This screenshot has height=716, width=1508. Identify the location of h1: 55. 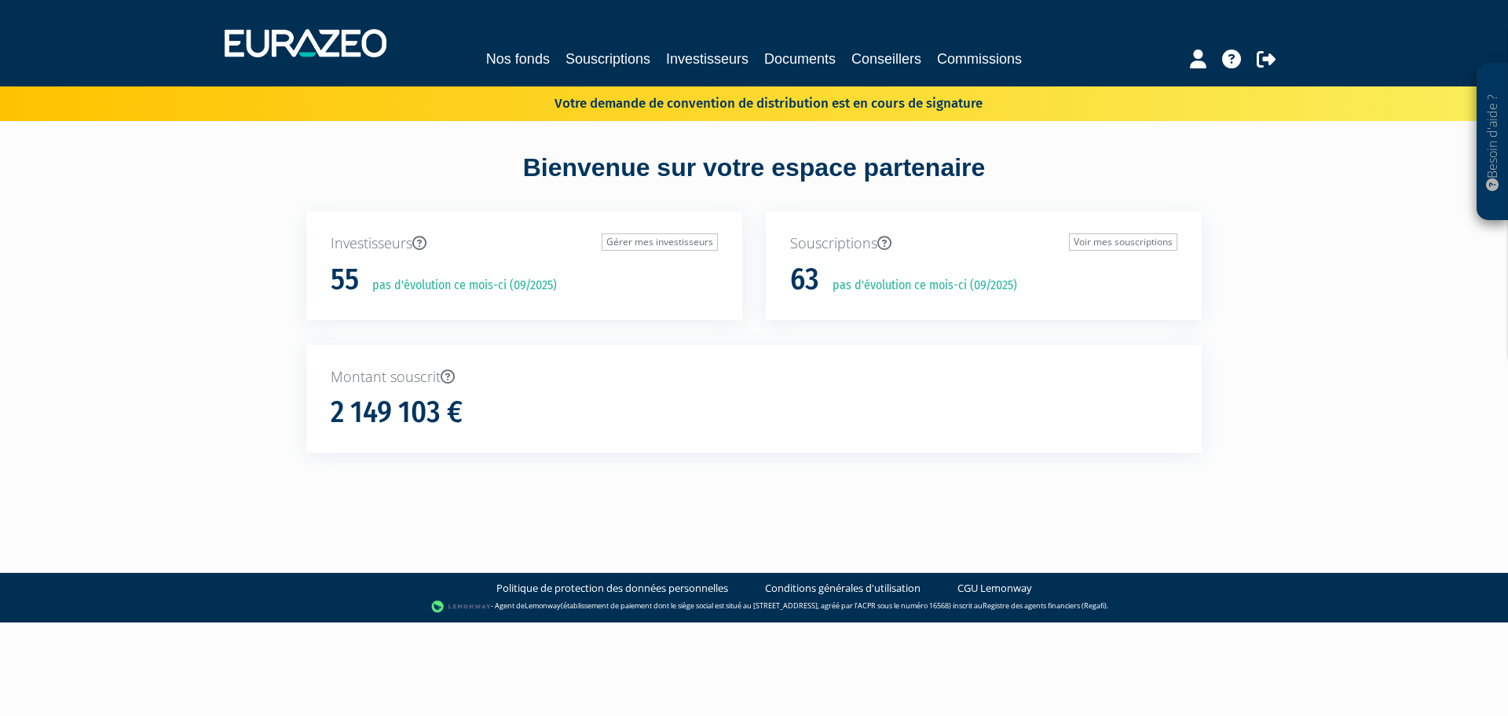
(345, 280).